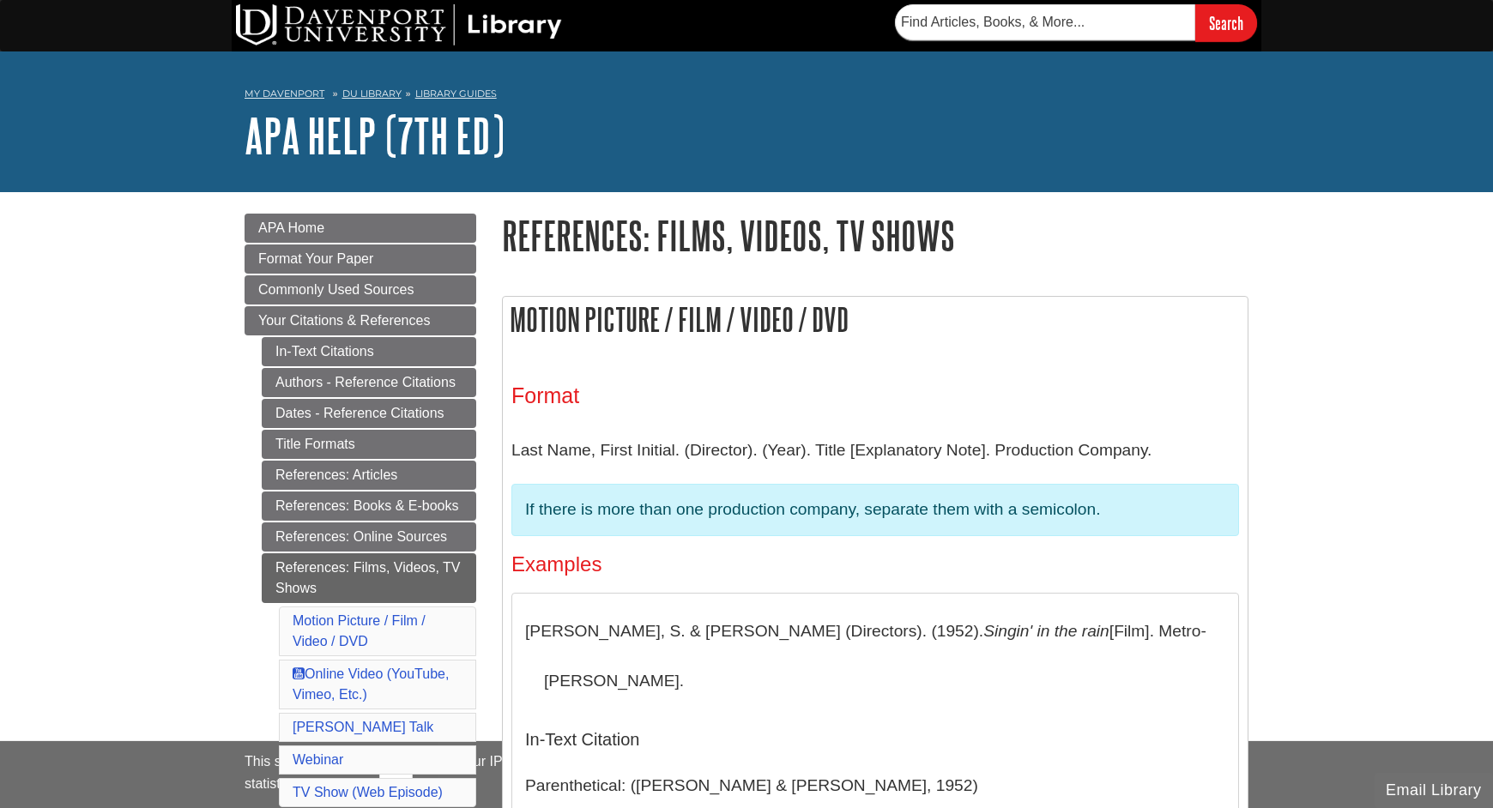 Image resolution: width=1493 pixels, height=808 pixels. Describe the element at coordinates (1434, 790) in the screenshot. I see `button: Email Library` at that location.